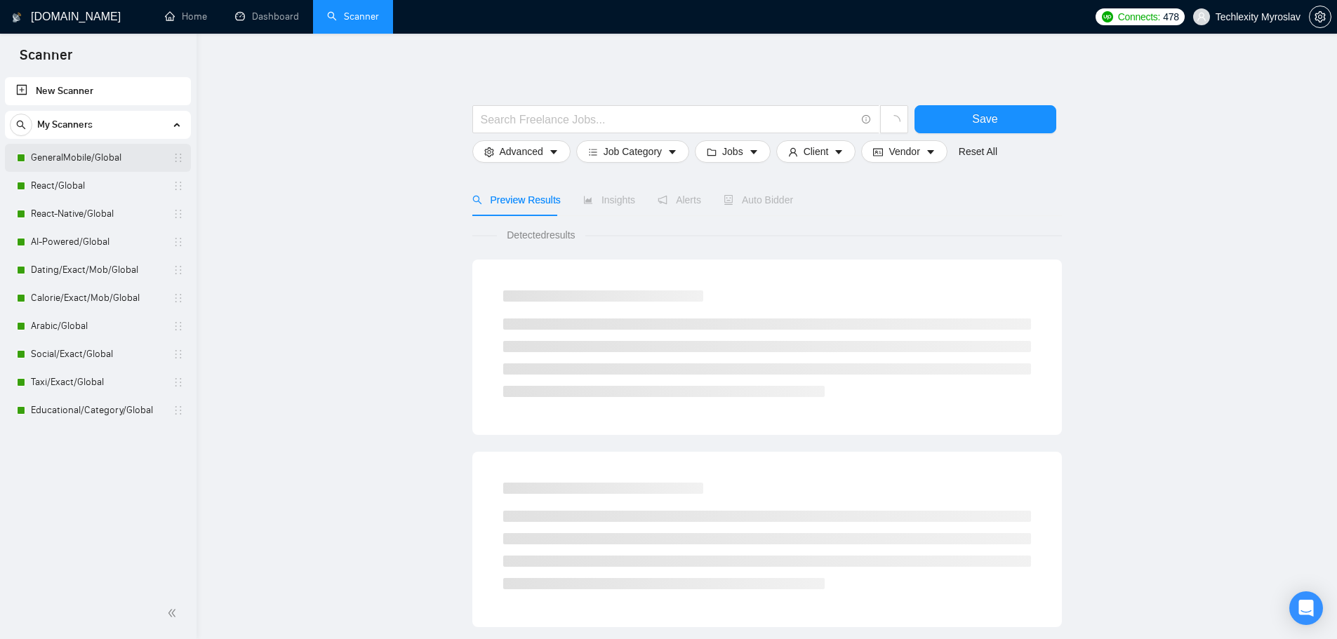 The image size is (1337, 639). What do you see at coordinates (679, 200) in the screenshot?
I see `span: Alerts` at bounding box center [679, 200].